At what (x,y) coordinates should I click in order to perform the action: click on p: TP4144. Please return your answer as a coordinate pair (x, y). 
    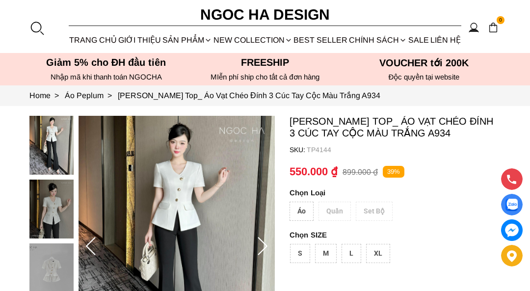
    Looking at the image, I should click on (403, 150).